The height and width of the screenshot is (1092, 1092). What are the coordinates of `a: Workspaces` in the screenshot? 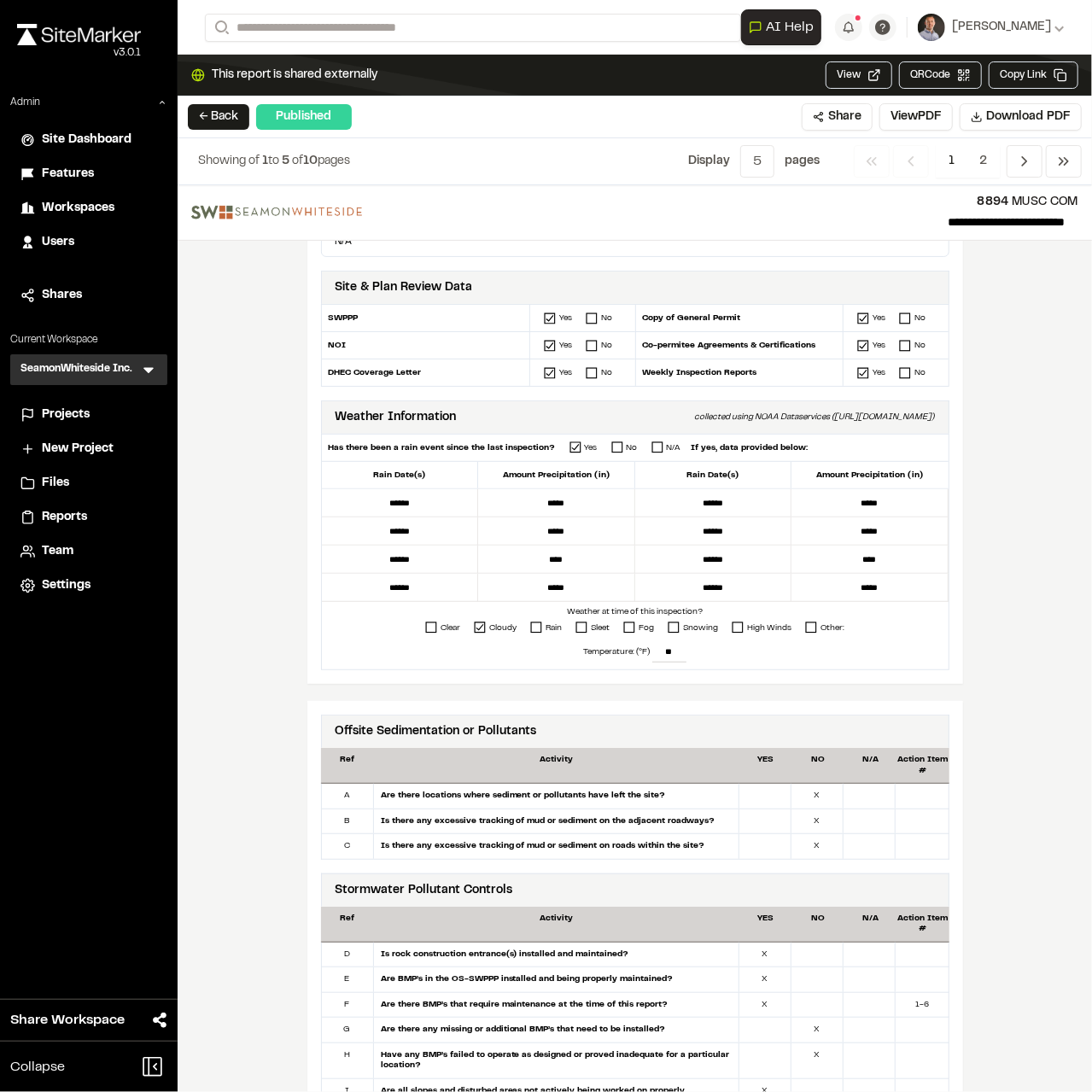 It's located at (89, 208).